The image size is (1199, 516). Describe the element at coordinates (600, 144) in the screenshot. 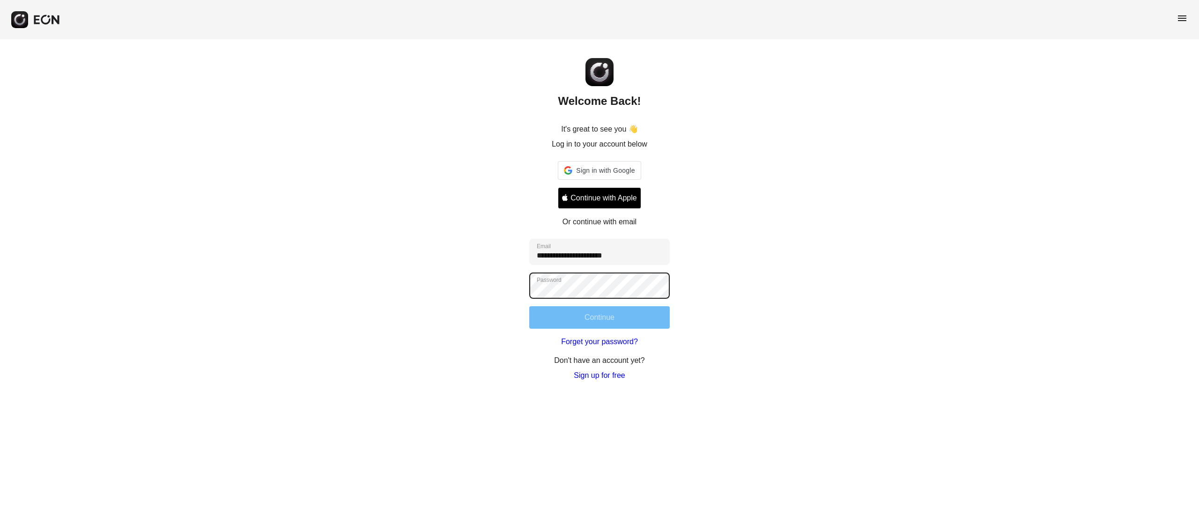

I see `p: Log in to your account below` at that location.